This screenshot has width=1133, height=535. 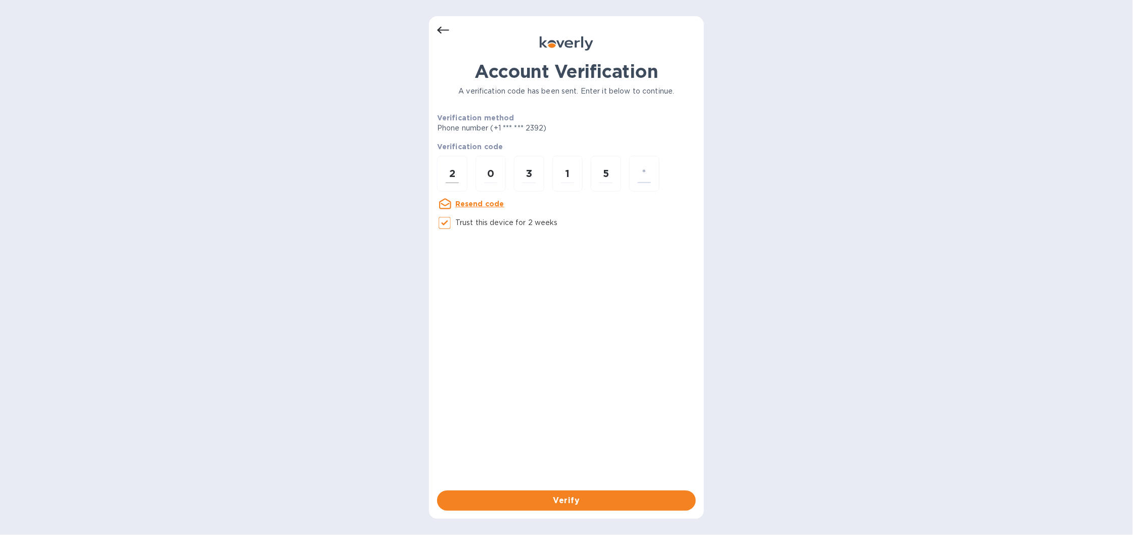 What do you see at coordinates (567, 91) in the screenshot?
I see `p: A verification code has been sent. Enter it below to continue.` at bounding box center [567, 91].